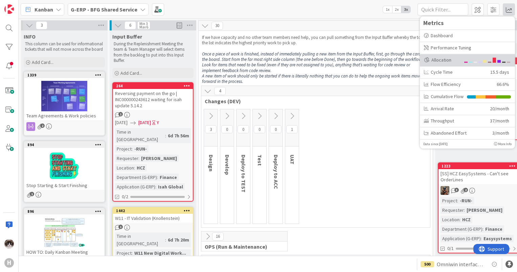  What do you see at coordinates (153, 96) in the screenshot?
I see `div: 264Reversing payment on the go | INC000000243612 waiting for isah update 5.14.2` at bounding box center [153, 96].